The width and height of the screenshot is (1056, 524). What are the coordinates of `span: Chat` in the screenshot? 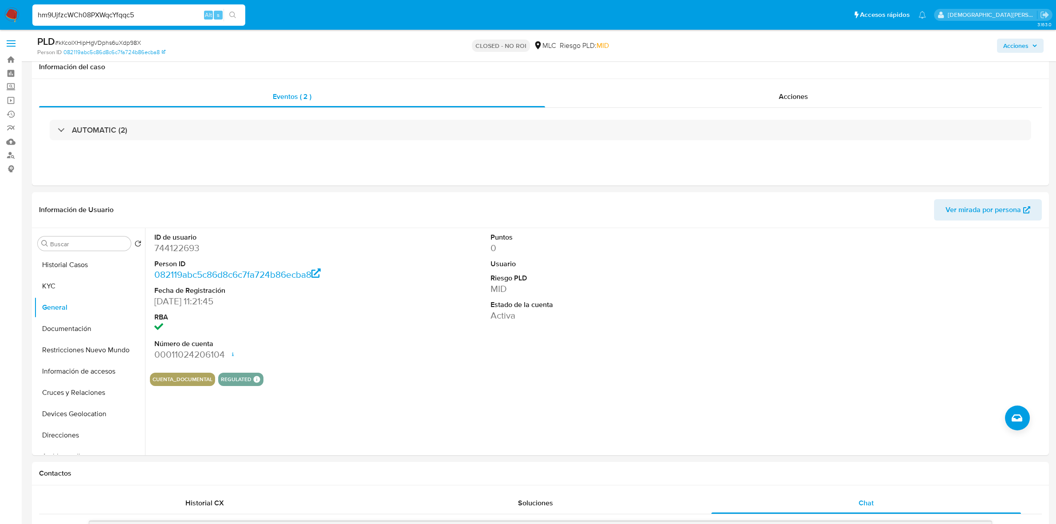 It's located at (866, 502).